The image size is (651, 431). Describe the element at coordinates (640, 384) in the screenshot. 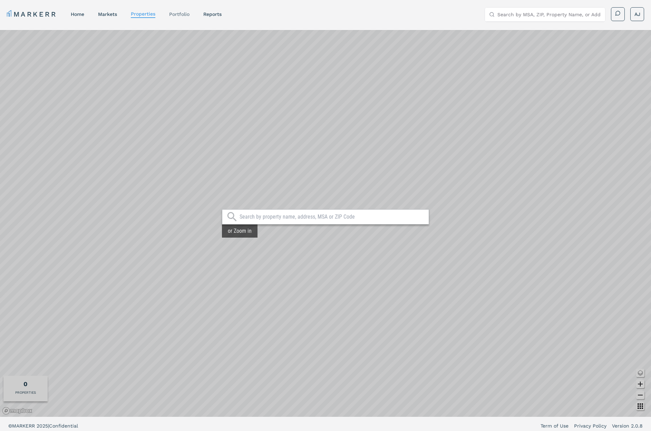

I see `button: Zoom in map button` at that location.